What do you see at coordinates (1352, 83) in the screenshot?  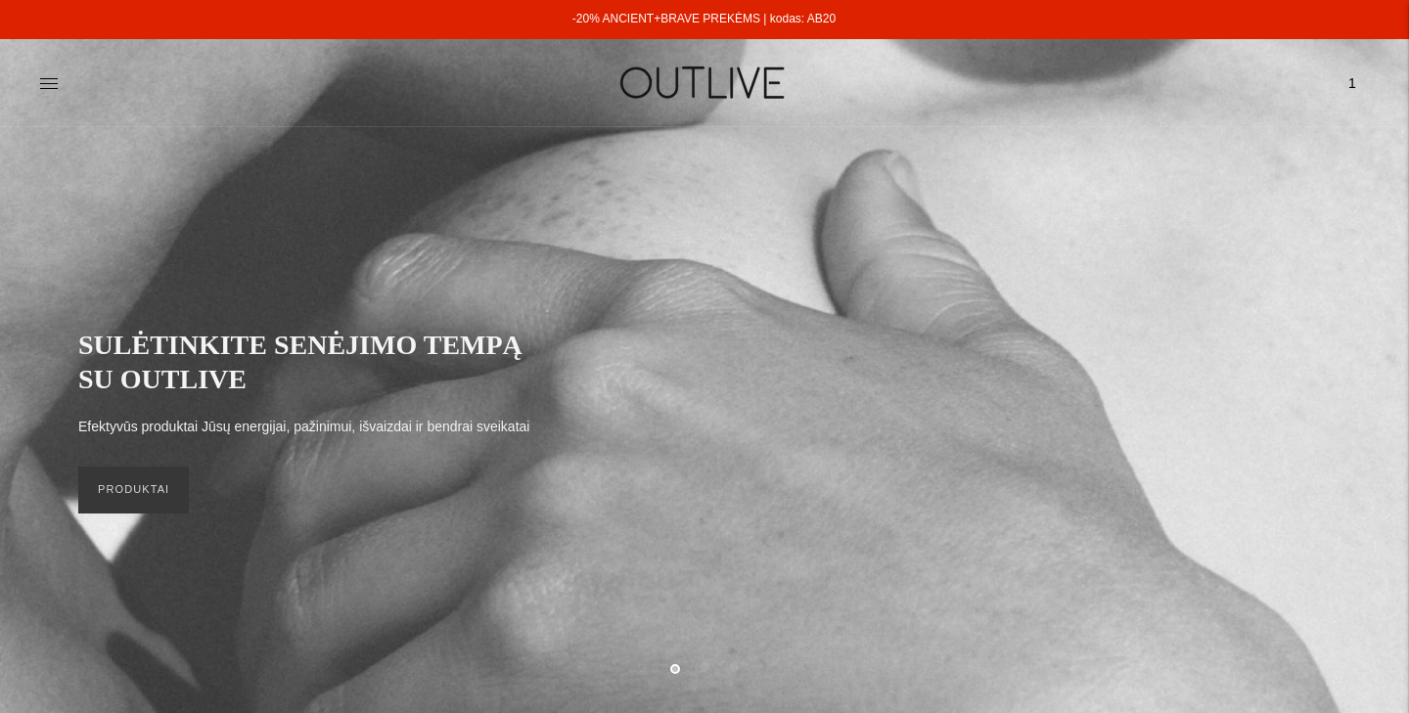 I see `span: 1` at bounding box center [1352, 83].